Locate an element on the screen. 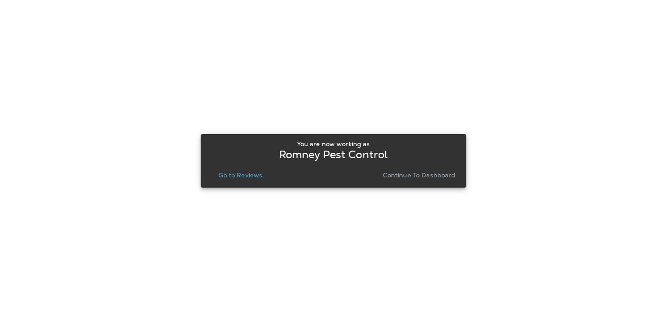 The width and height of the screenshot is (667, 332). button: Continue to Dashboard is located at coordinates (419, 175).